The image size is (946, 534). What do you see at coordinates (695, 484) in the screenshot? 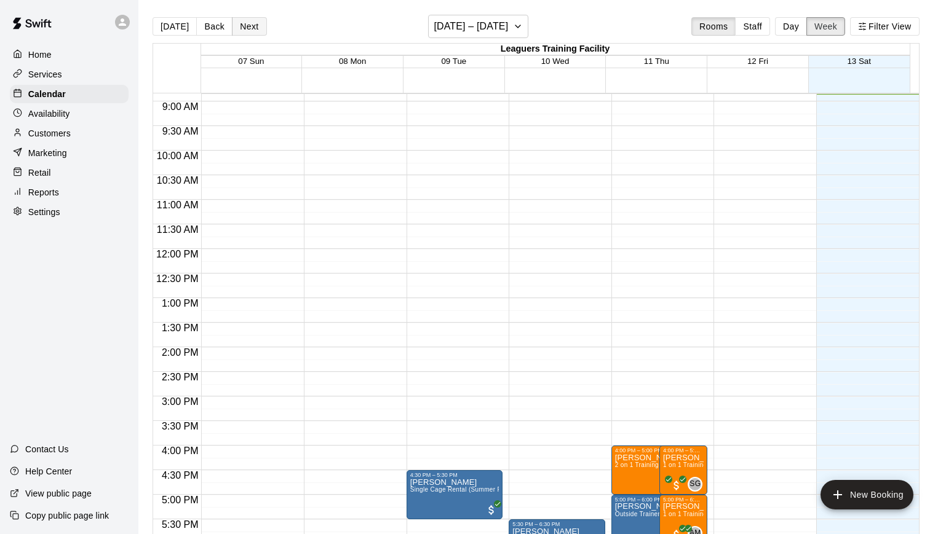
I see `div: Sienna Gale` at bounding box center [695, 484].